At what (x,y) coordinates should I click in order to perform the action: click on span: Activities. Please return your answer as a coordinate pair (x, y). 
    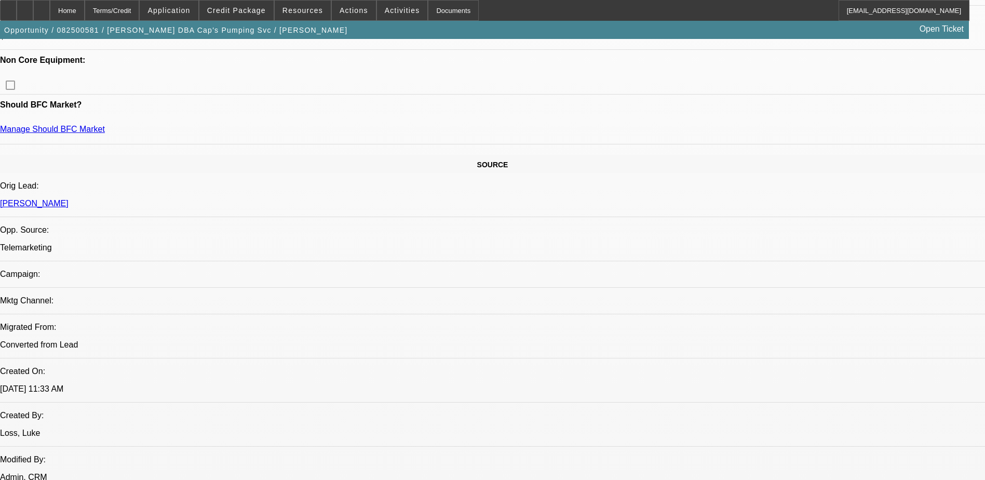
    Looking at the image, I should click on (402, 10).